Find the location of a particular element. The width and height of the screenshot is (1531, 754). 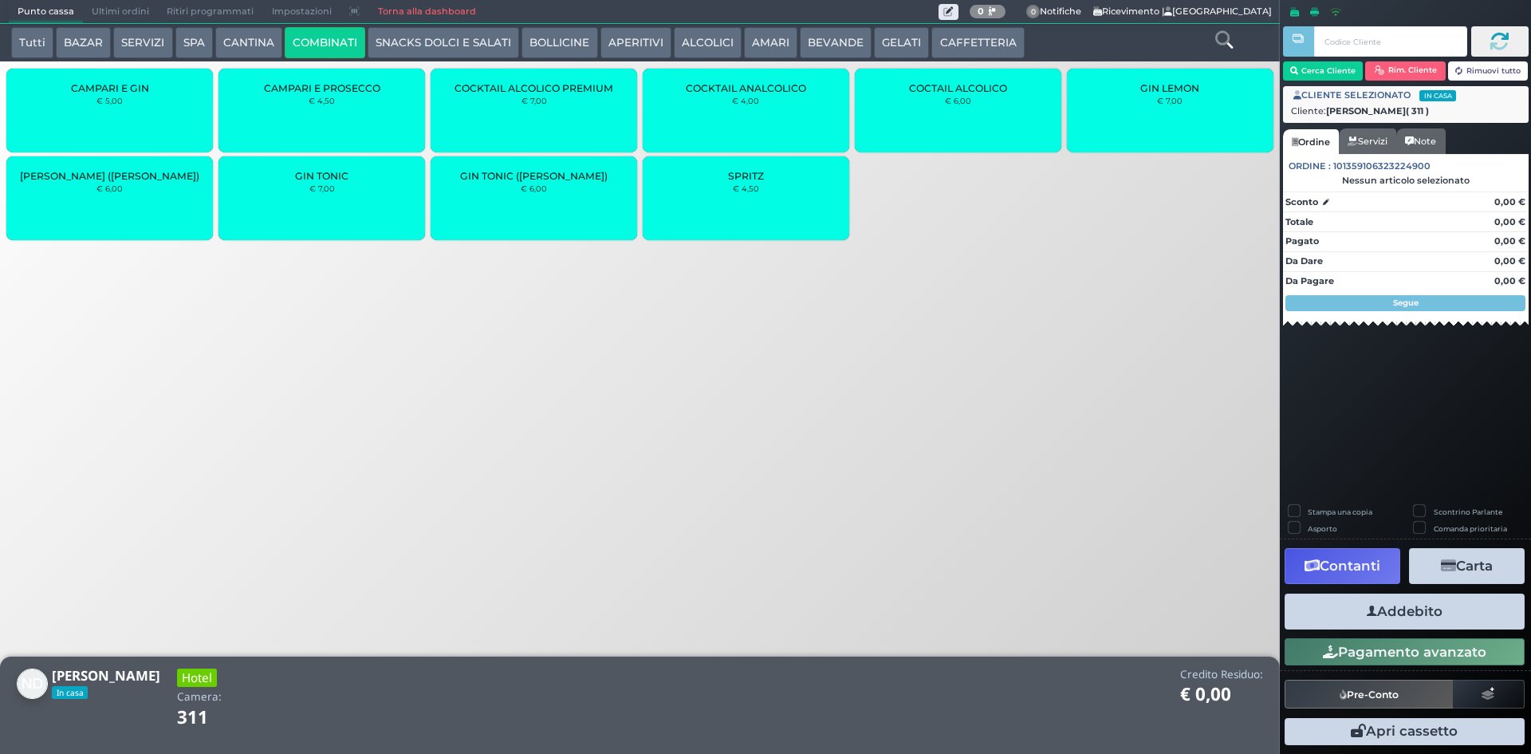

span: 101359106323224900 is located at coordinates (1382, 166).